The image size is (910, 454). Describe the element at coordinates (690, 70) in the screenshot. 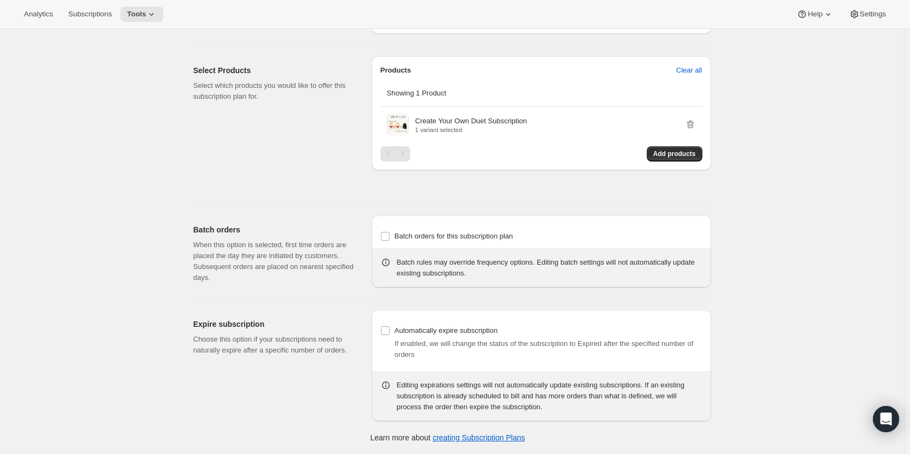

I see `button: Clear all` at that location.